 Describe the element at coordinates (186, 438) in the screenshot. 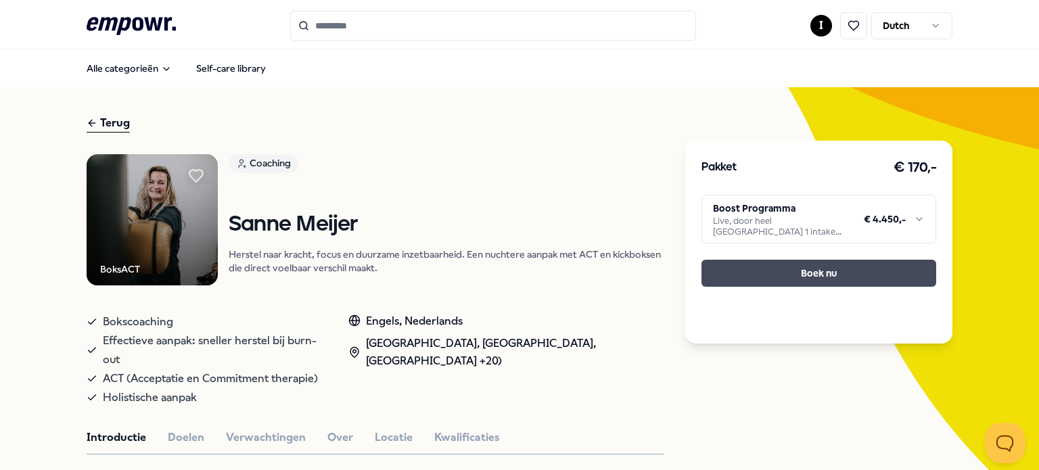

I see `button: Doelen` at that location.